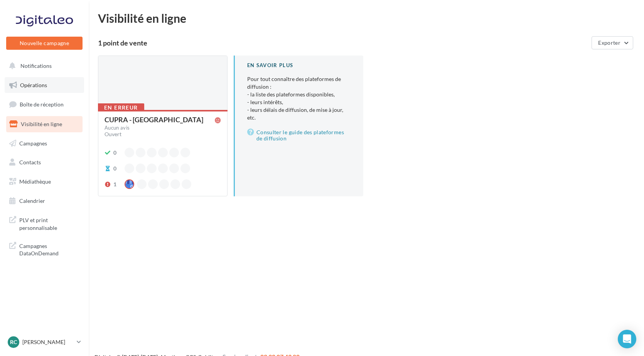 The image size is (644, 356). Describe the element at coordinates (43, 66) in the screenshot. I see `button: Notifications` at that location.